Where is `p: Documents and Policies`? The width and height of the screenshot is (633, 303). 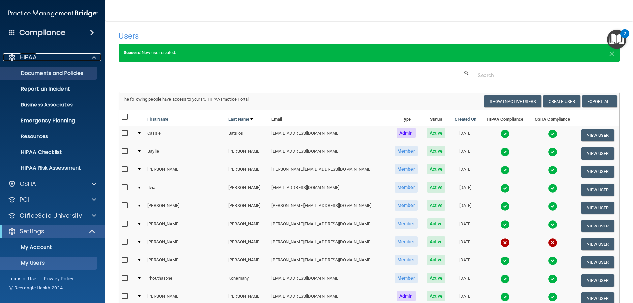
p: Documents and Policies is located at coordinates (49, 73).